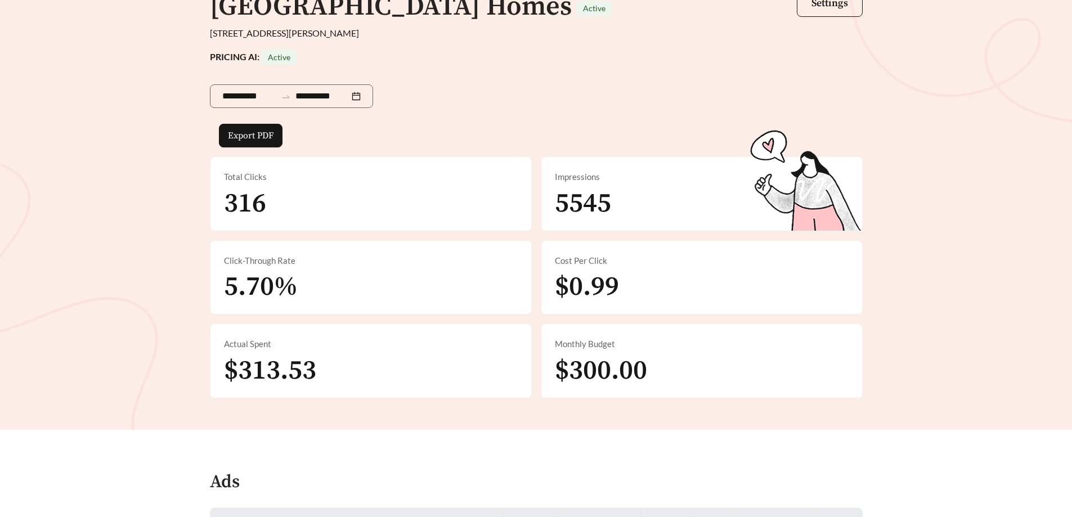 The image size is (1072, 517). Describe the element at coordinates (583, 204) in the screenshot. I see `span: 5545` at that location.